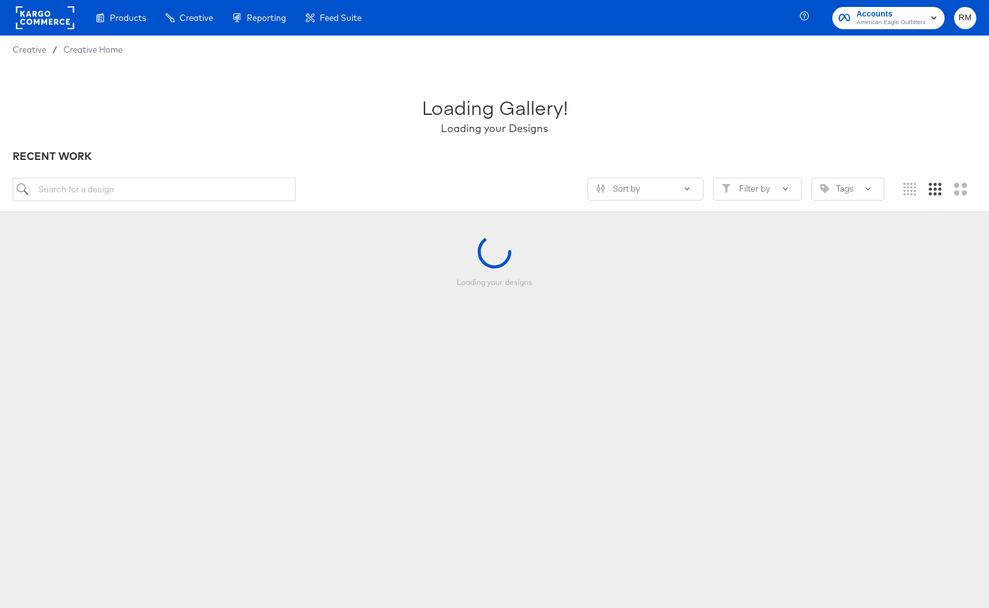 This screenshot has height=608, width=989. What do you see at coordinates (341, 18) in the screenshot?
I see `span: Feed Suite` at bounding box center [341, 18].